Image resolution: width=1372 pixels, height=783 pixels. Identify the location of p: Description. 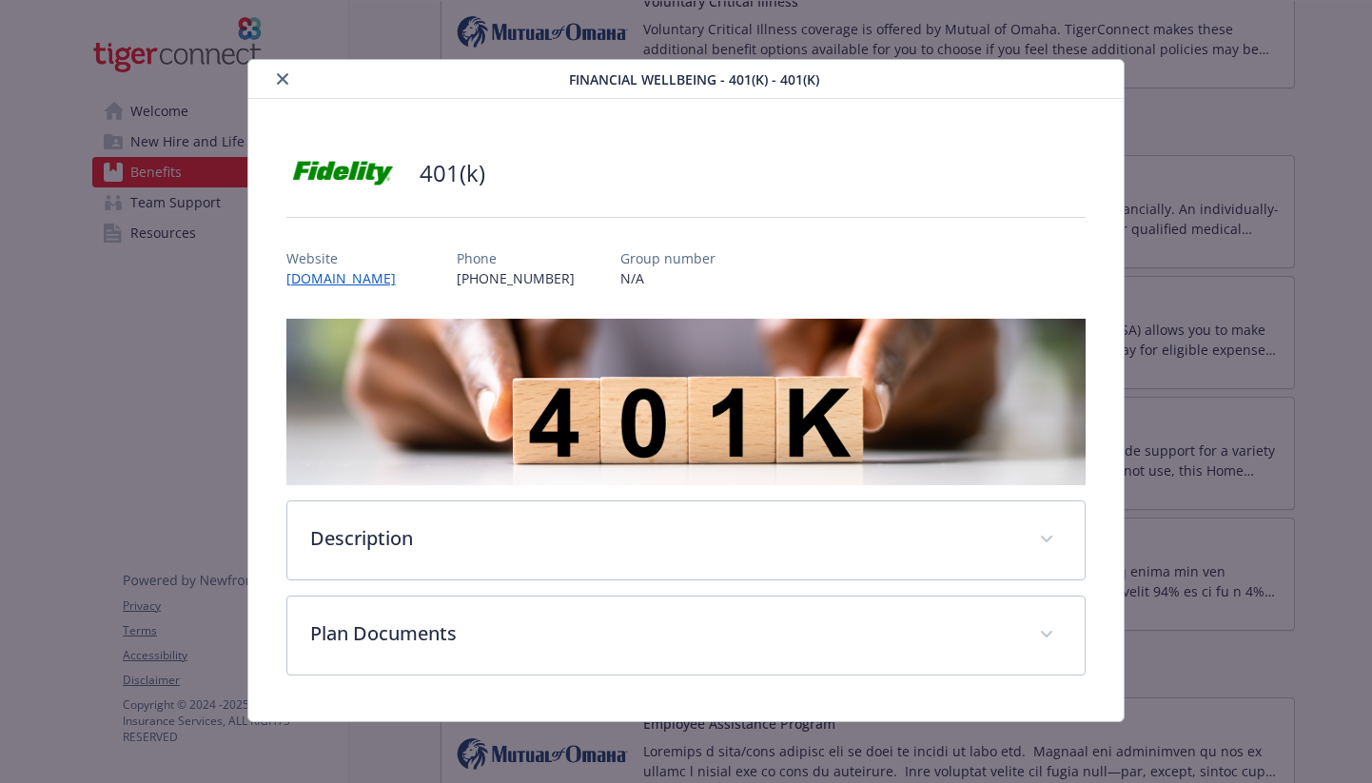
(663, 539).